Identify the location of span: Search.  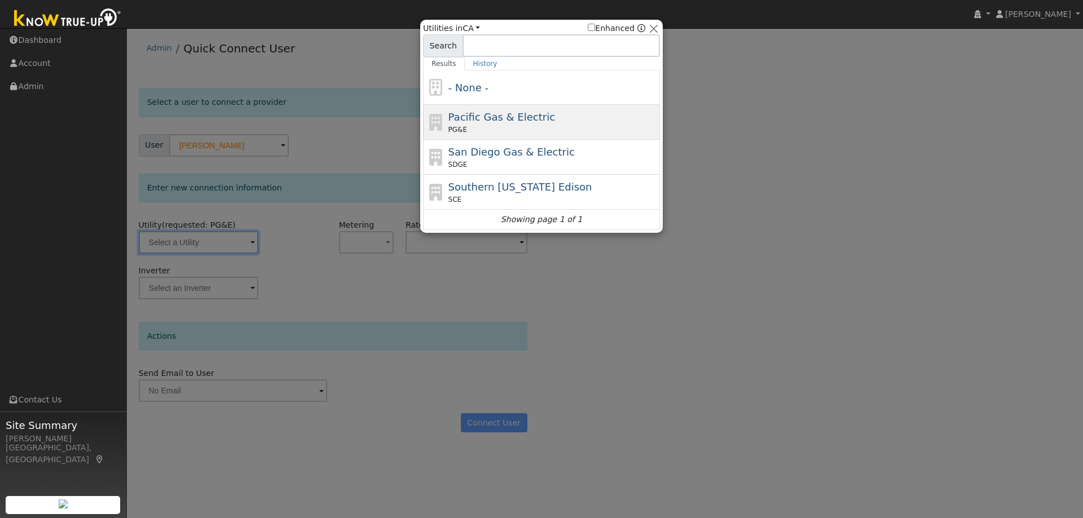
(443, 46).